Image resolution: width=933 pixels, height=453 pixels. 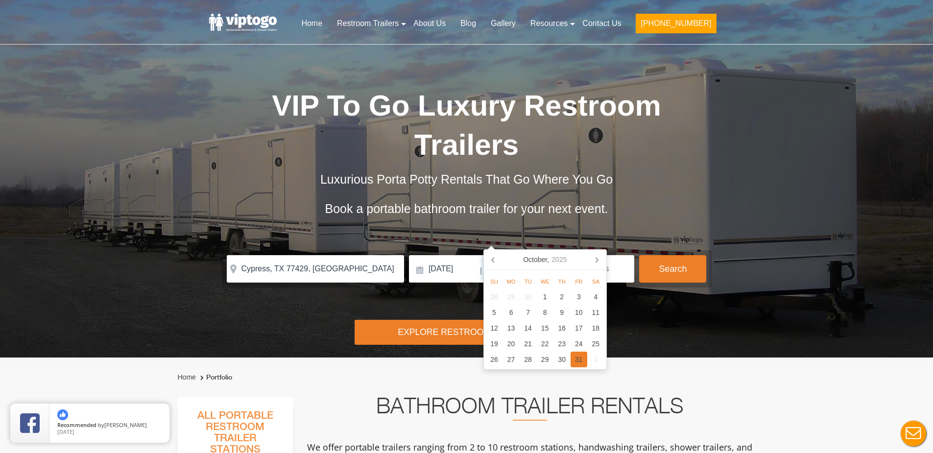 I want to click on div: 15, so click(x=544, y=328).